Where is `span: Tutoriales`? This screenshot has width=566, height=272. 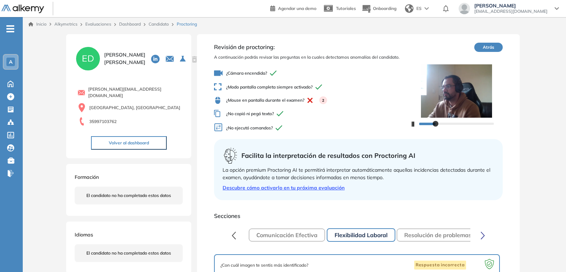 span: Tutoriales is located at coordinates (346, 8).